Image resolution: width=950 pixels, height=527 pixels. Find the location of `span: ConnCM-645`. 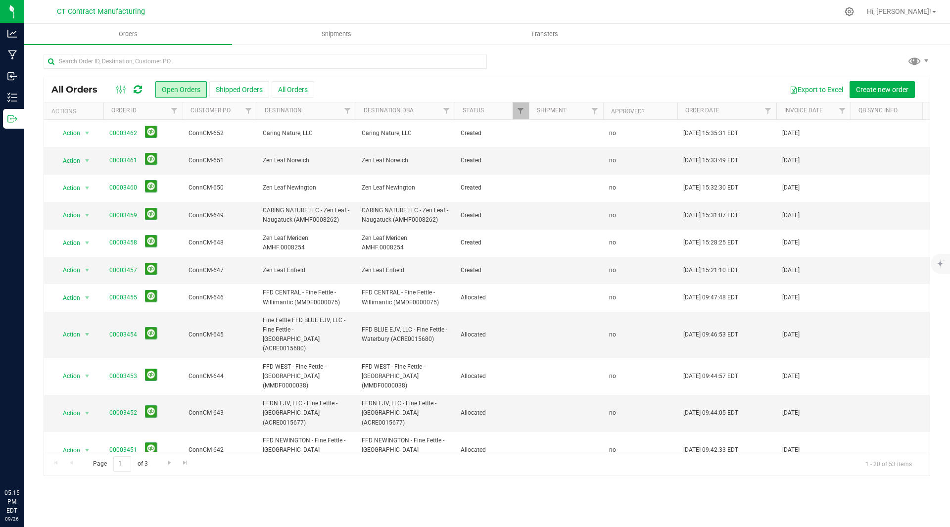

span: ConnCM-645 is located at coordinates (220, 334).